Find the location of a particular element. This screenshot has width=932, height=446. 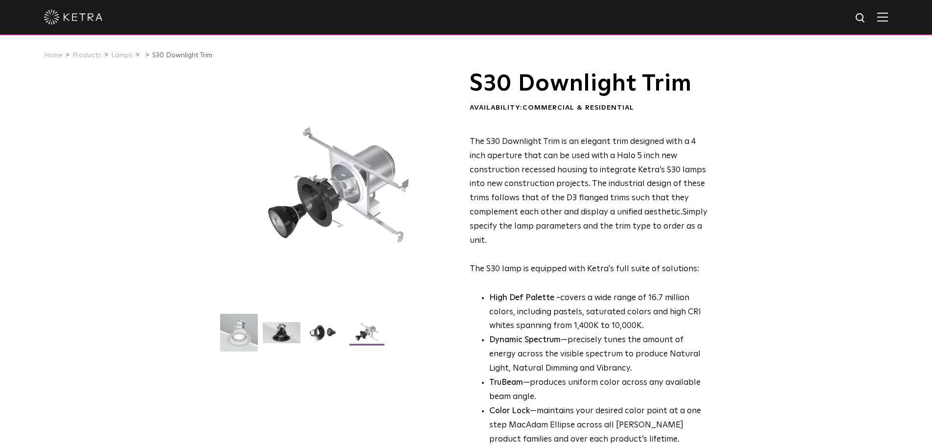

li: —produces uniform color across any available beam angle. is located at coordinates (598, 390).